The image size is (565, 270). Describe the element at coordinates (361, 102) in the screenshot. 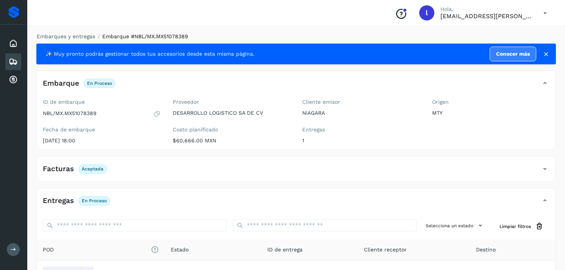

I see `label: Cliente emisor` at that location.